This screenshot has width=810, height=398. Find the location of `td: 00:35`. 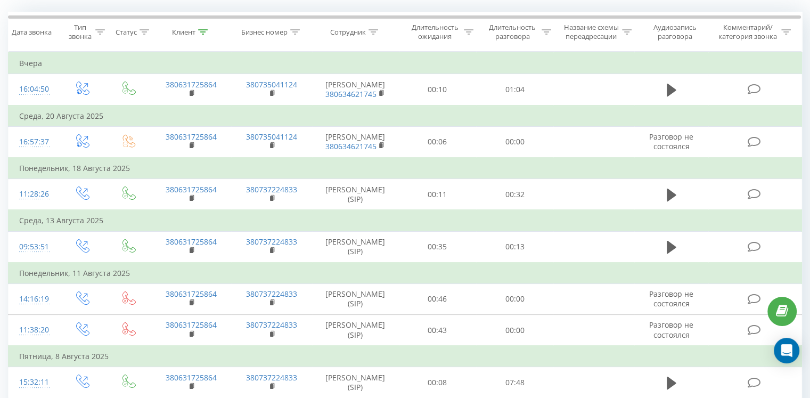

td: 00:35 is located at coordinates (437, 247).